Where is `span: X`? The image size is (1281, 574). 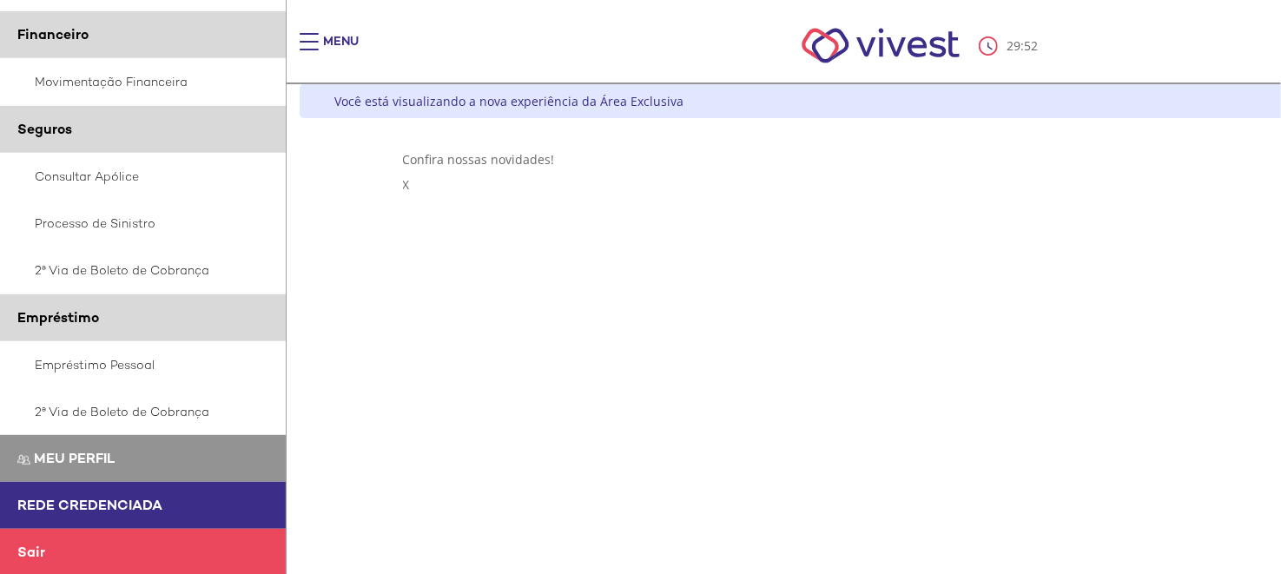
span: X is located at coordinates (406, 184).